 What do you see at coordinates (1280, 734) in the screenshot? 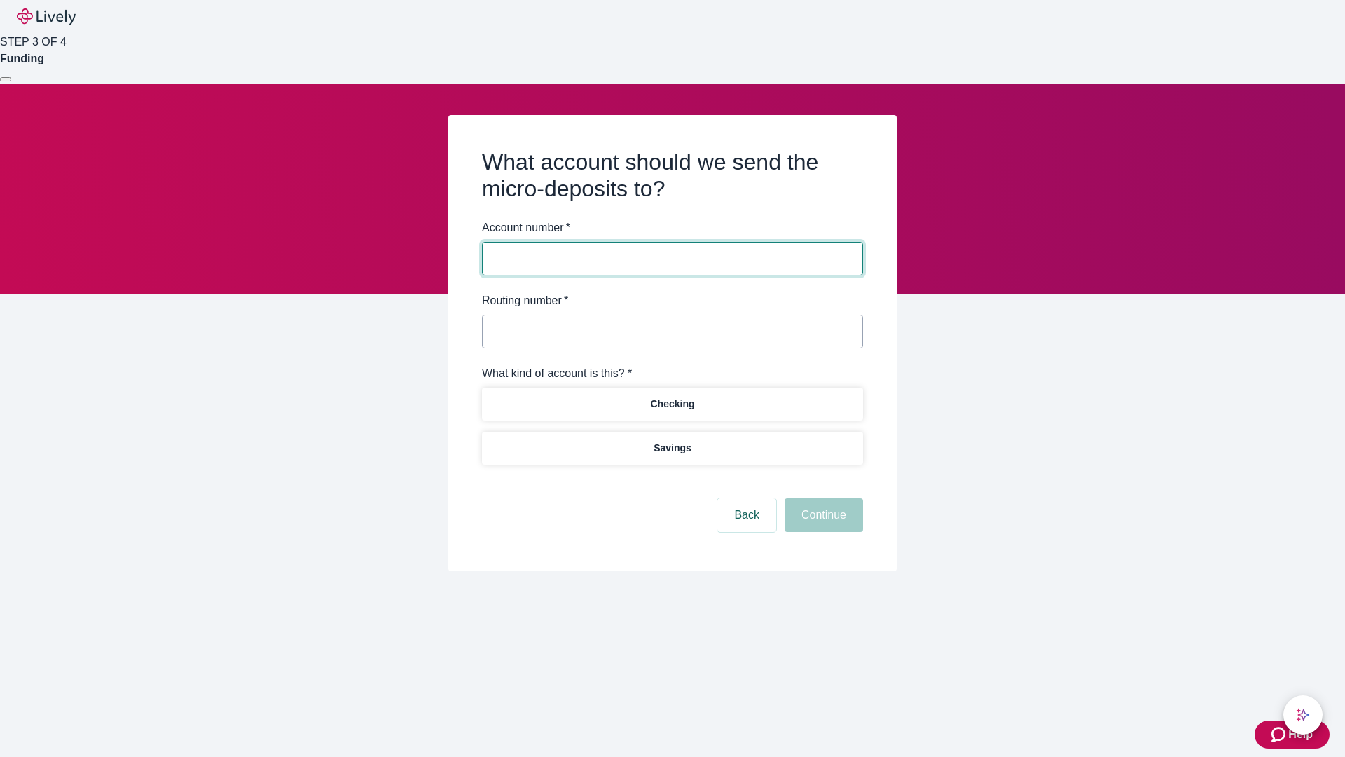
I see `svg: Zendesk support icon` at bounding box center [1280, 734].